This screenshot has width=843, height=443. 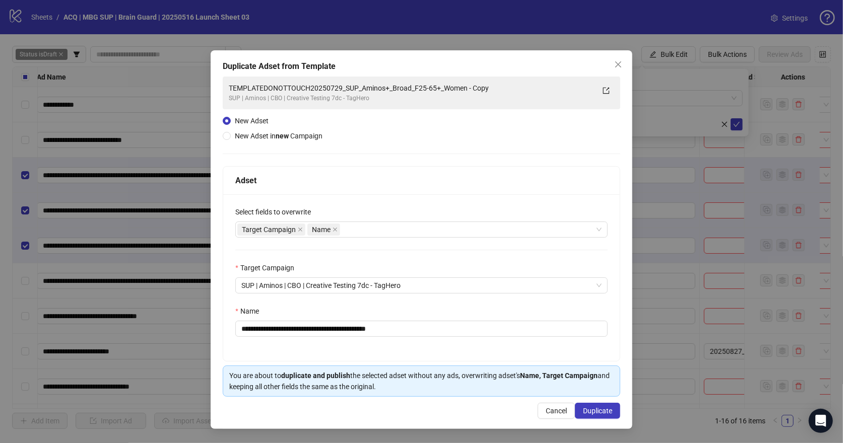 I want to click on span: Cancel, so click(x=556, y=411).